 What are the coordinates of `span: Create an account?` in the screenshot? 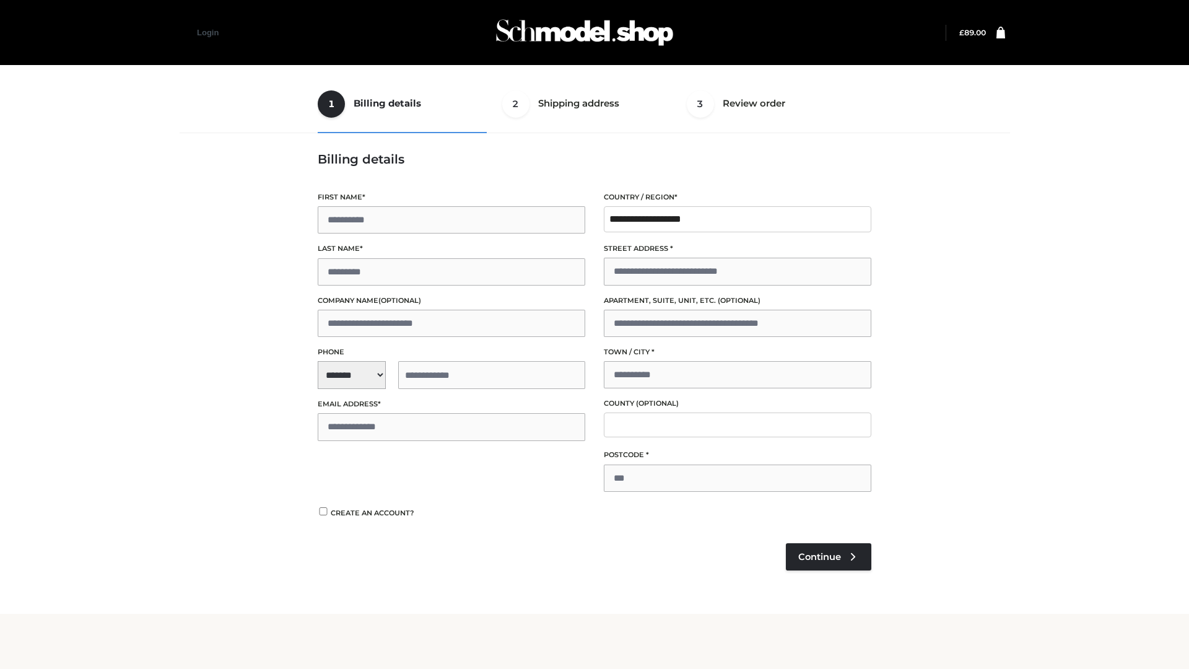 It's located at (372, 513).